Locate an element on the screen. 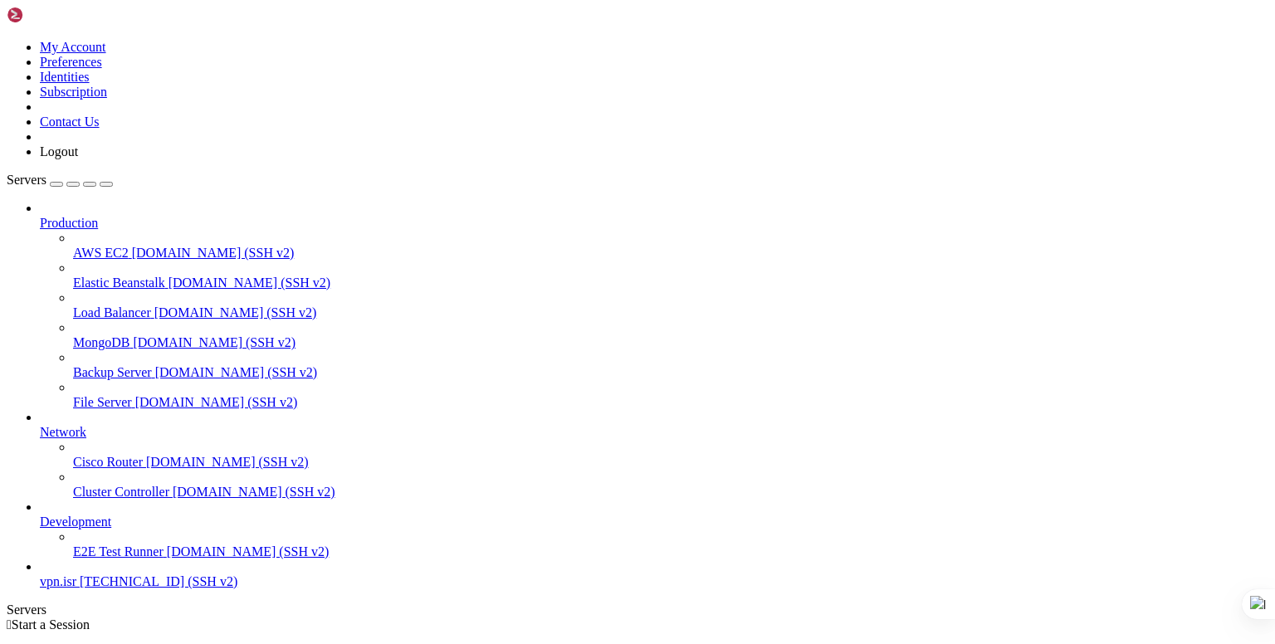  span: AWS EC2 is located at coordinates (100, 252).